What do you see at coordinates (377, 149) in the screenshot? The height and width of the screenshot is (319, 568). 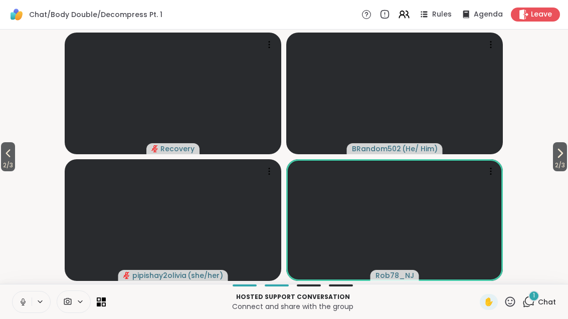 I see `span: BRandom502` at bounding box center [377, 149].